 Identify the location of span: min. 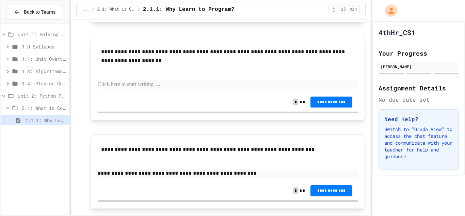
(354, 10).